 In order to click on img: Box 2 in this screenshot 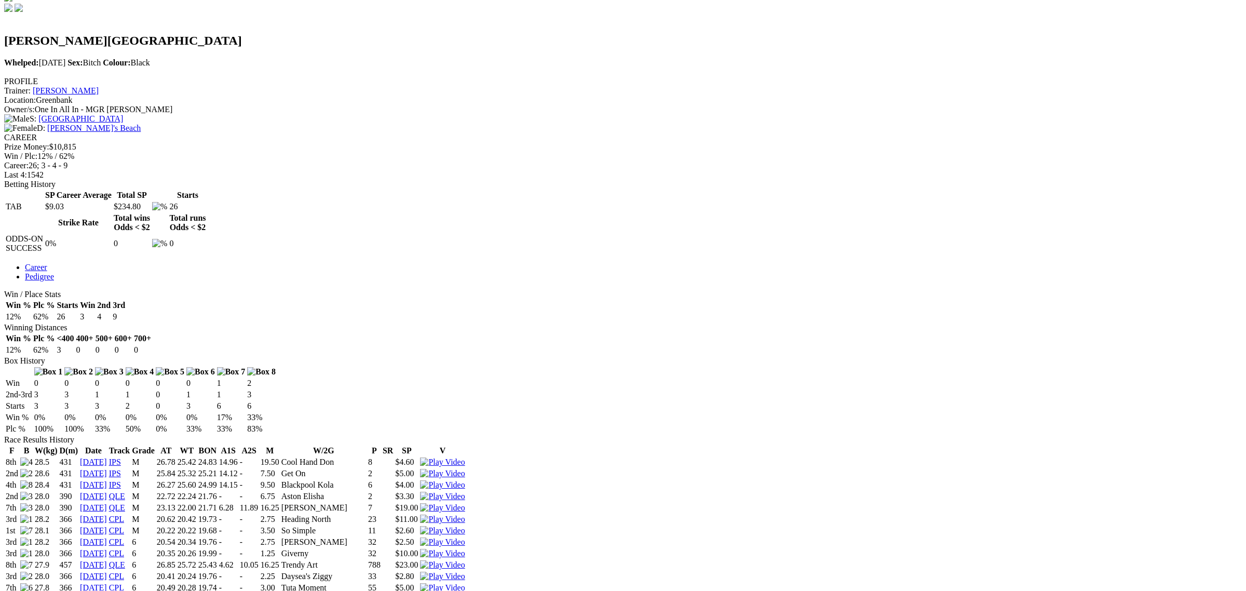, I will do `click(78, 372)`.